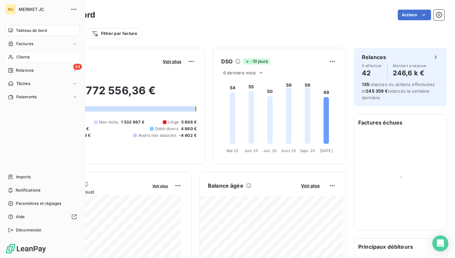 The height and width of the screenshot is (258, 455). I want to click on span: Non-échu, so click(109, 122).